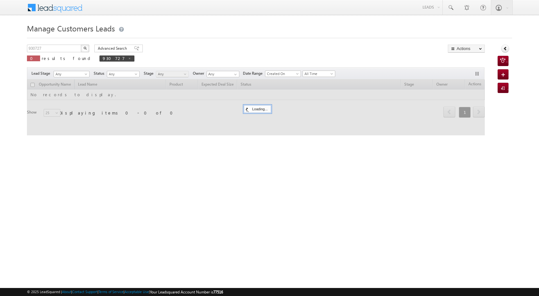 The width and height of the screenshot is (539, 296). What do you see at coordinates (466, 48) in the screenshot?
I see `button: Actions` at bounding box center [466, 48].